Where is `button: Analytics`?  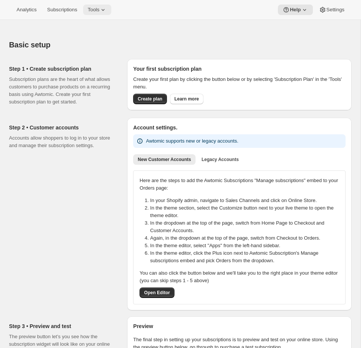 button: Analytics is located at coordinates (26, 10).